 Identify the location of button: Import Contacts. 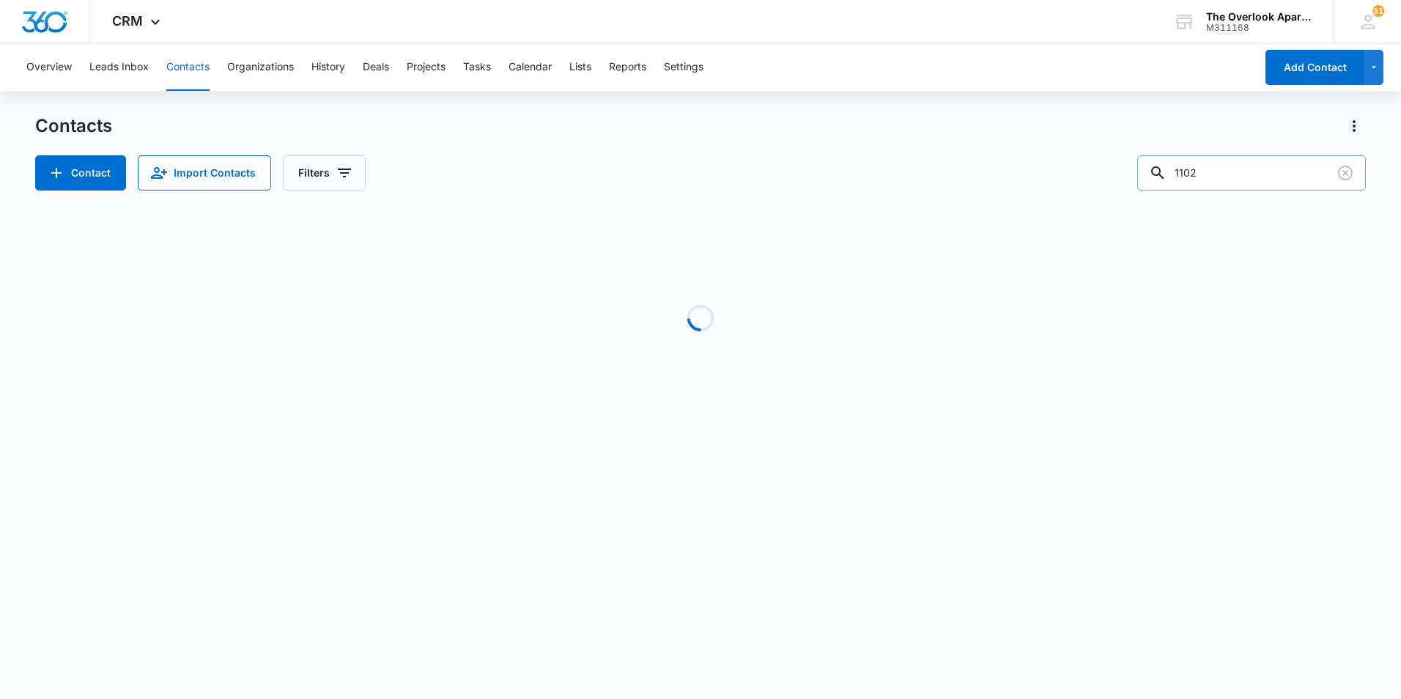
(204, 173).